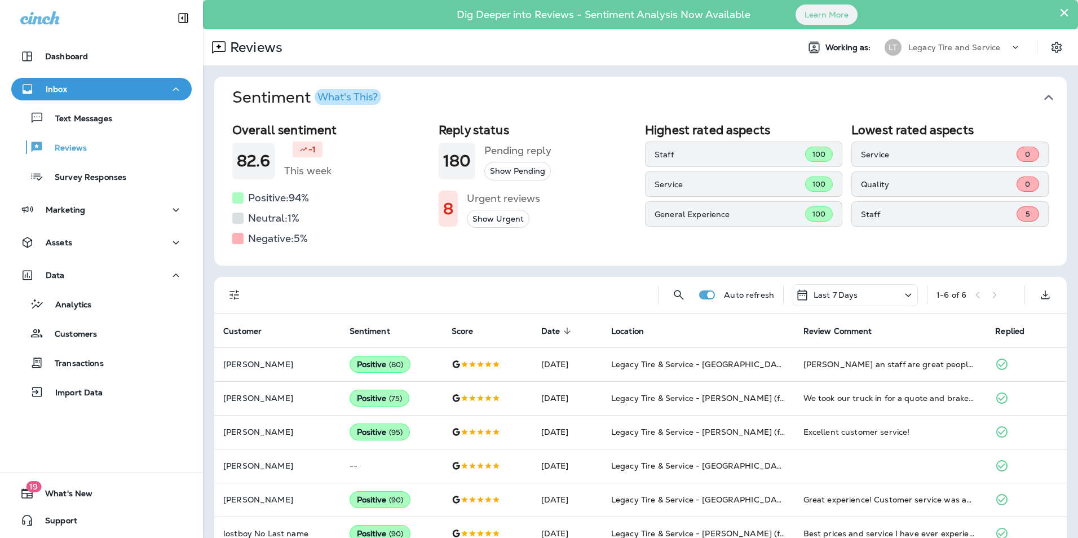  Describe the element at coordinates (101, 89) in the screenshot. I see `button: Inbox` at that location.